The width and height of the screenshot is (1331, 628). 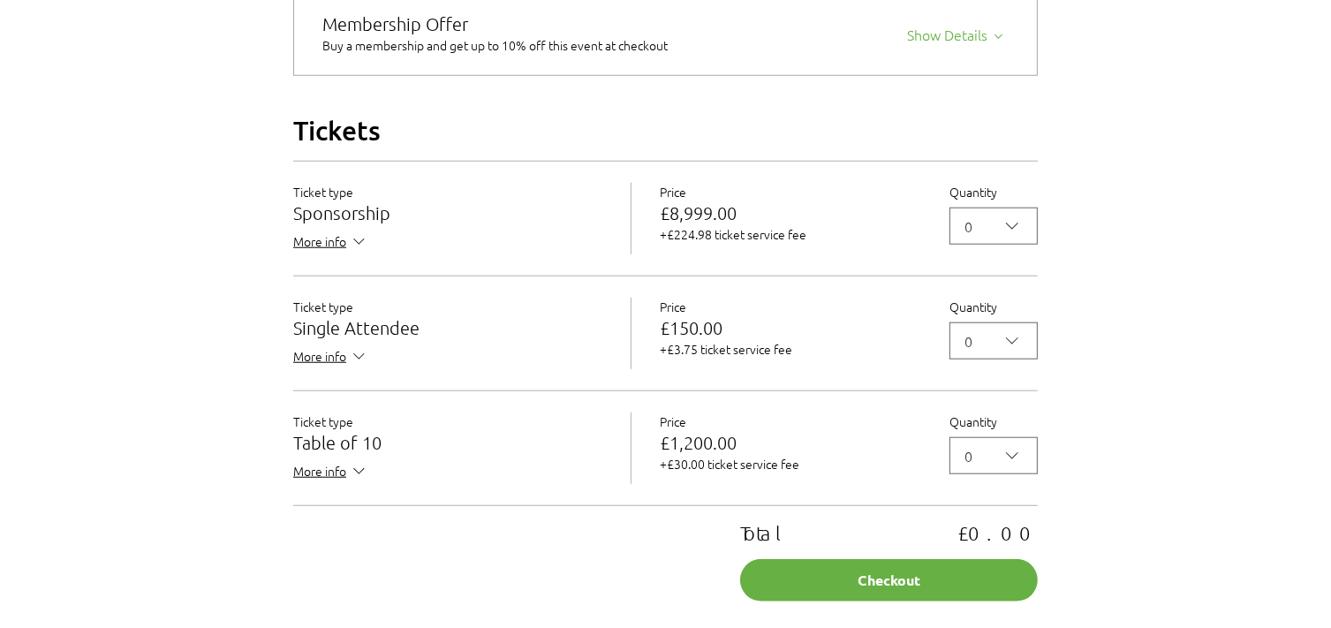 I want to click on div: Membership Offer, so click(x=505, y=24).